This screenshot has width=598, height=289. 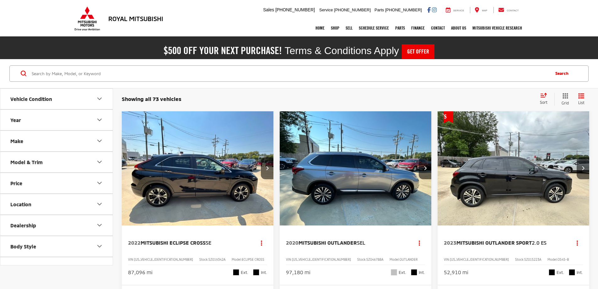 What do you see at coordinates (375, 259) in the screenshot?
I see `span: SZ046788A` at bounding box center [375, 259].